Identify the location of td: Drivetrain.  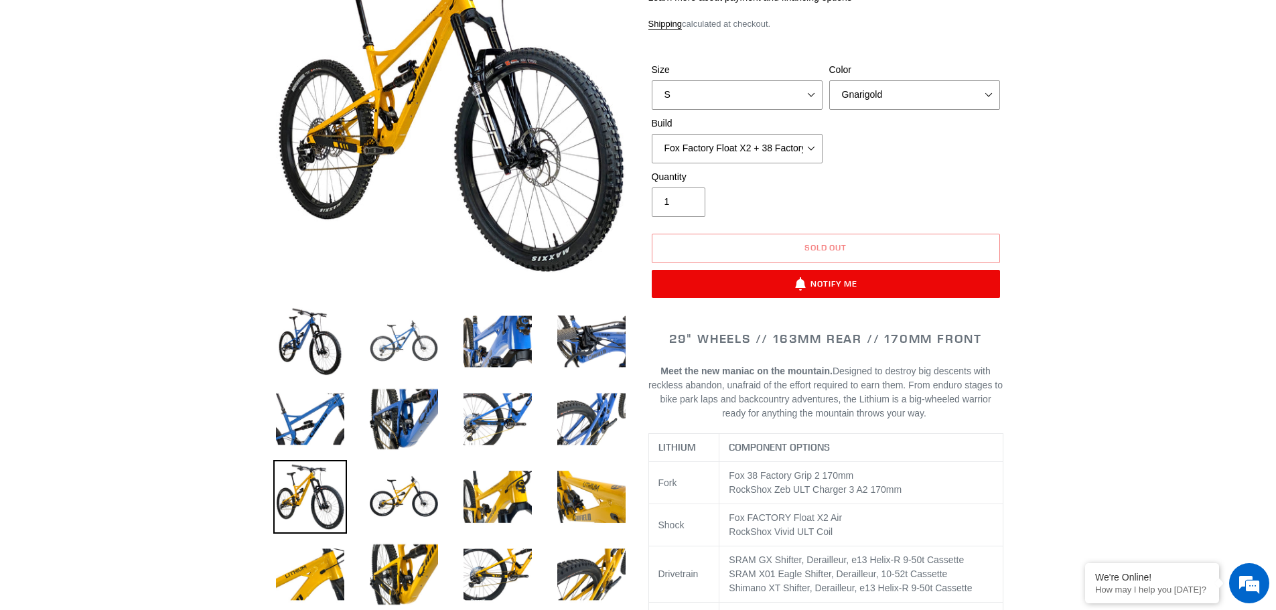
(684, 575).